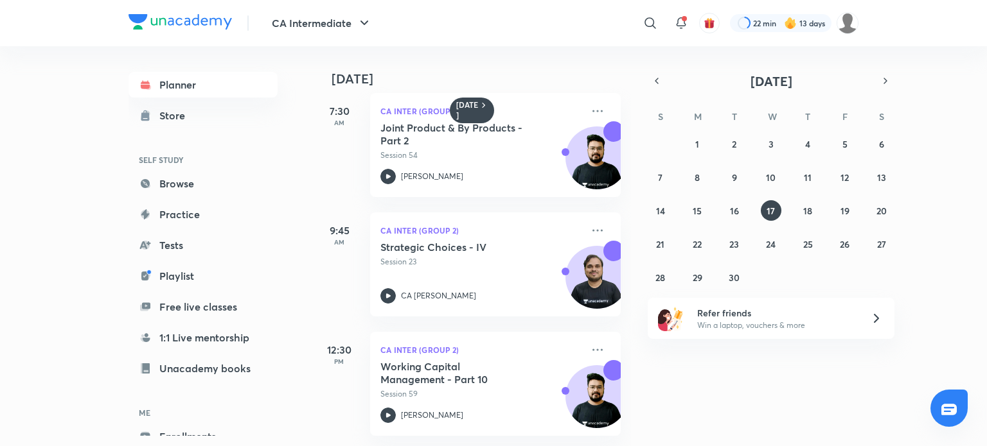  I want to click on h6: ME, so click(203, 413).